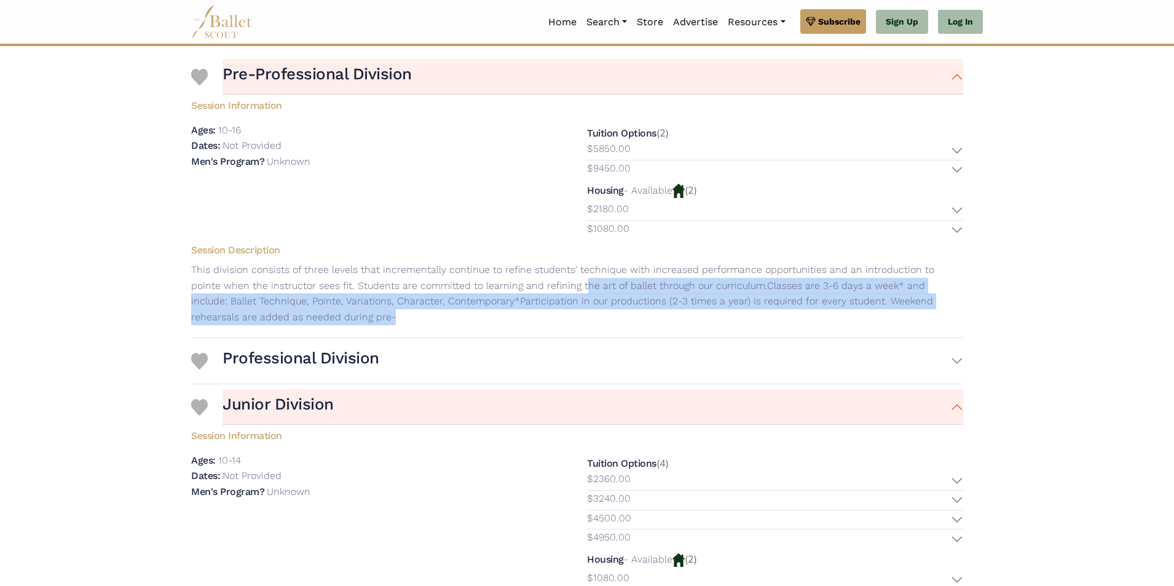 The image size is (1174, 586). I want to click on button: $2360.00, so click(775, 480).